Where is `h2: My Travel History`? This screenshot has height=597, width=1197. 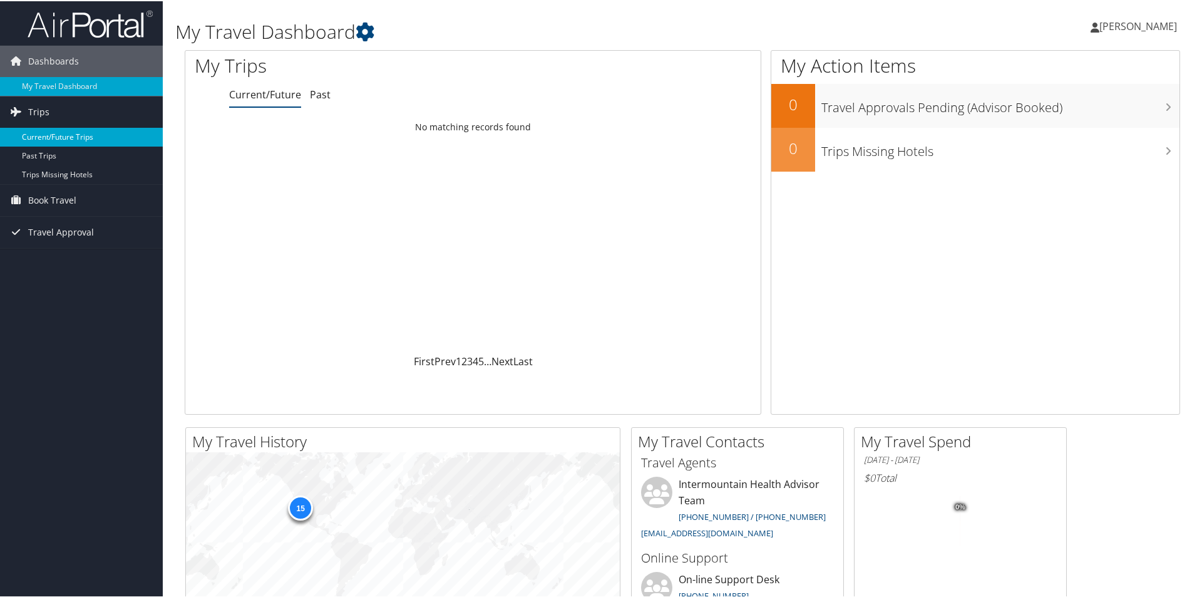 h2: My Travel History is located at coordinates (406, 440).